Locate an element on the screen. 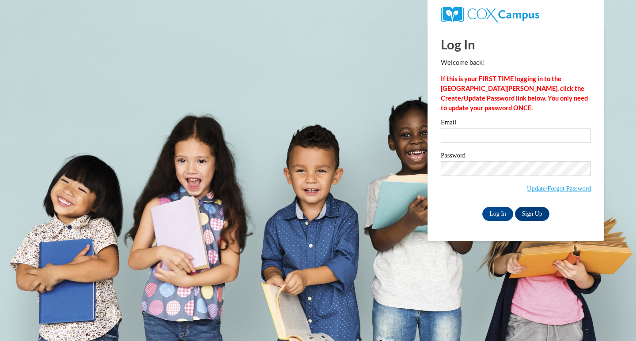 The width and height of the screenshot is (636, 341). label: Password is located at coordinates (516, 157).